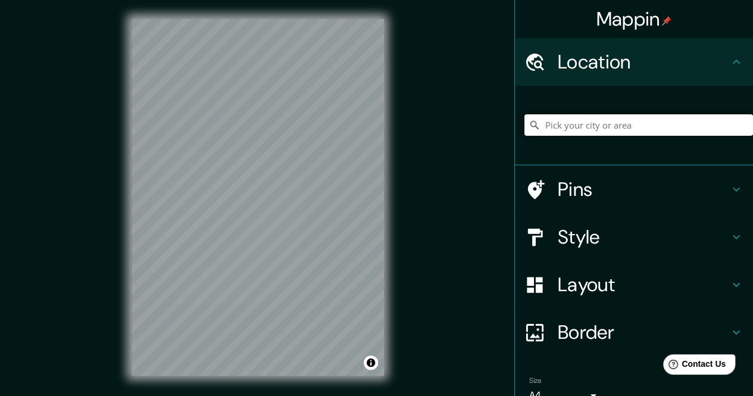  Describe the element at coordinates (643, 237) in the screenshot. I see `h4: Style` at that location.